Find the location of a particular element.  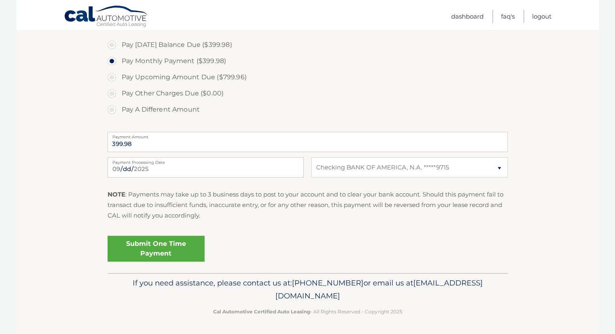

label: Pay Upcoming Amount Due ($799.96) is located at coordinates (308, 77).